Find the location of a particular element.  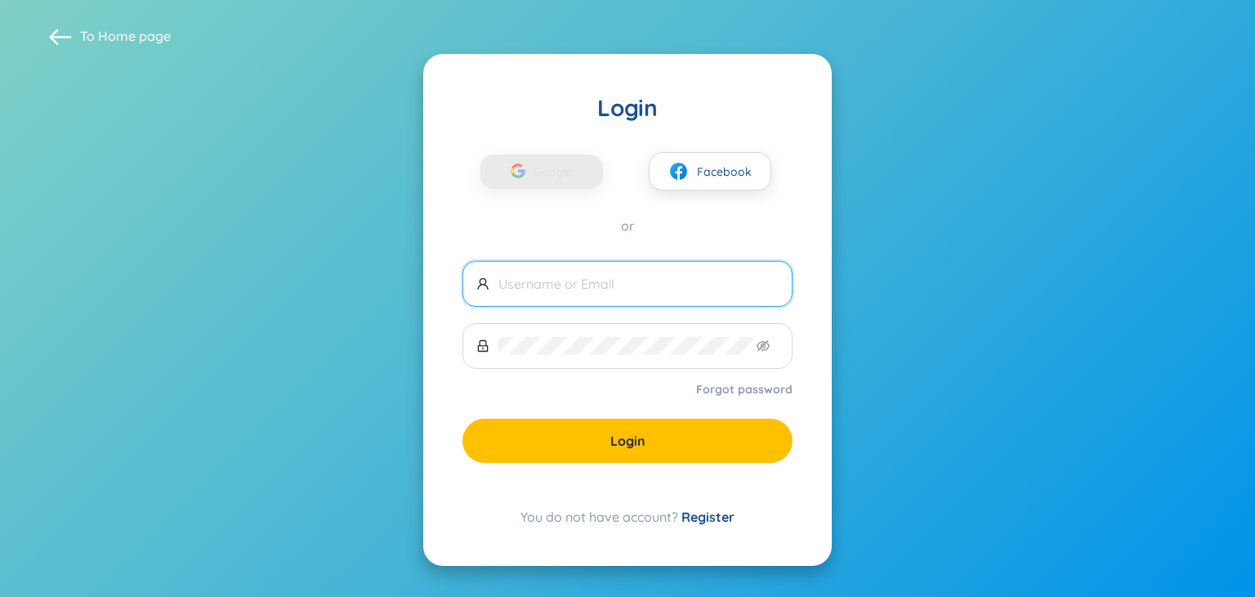

span: To is located at coordinates (125, 36).